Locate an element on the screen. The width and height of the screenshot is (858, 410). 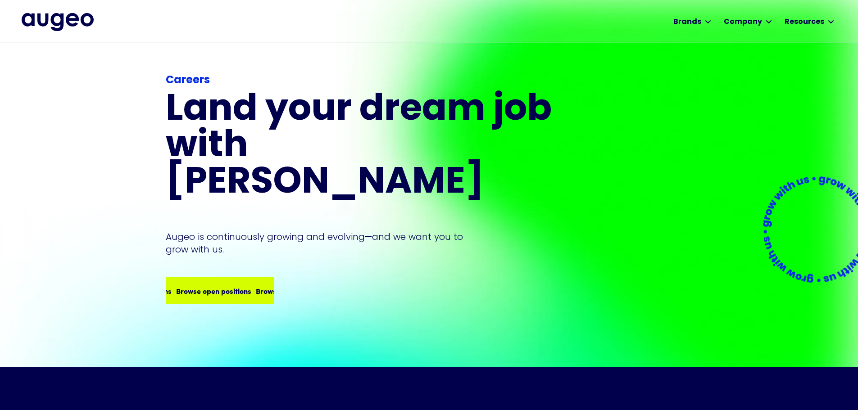
strong: Careers is located at coordinates (188, 81).